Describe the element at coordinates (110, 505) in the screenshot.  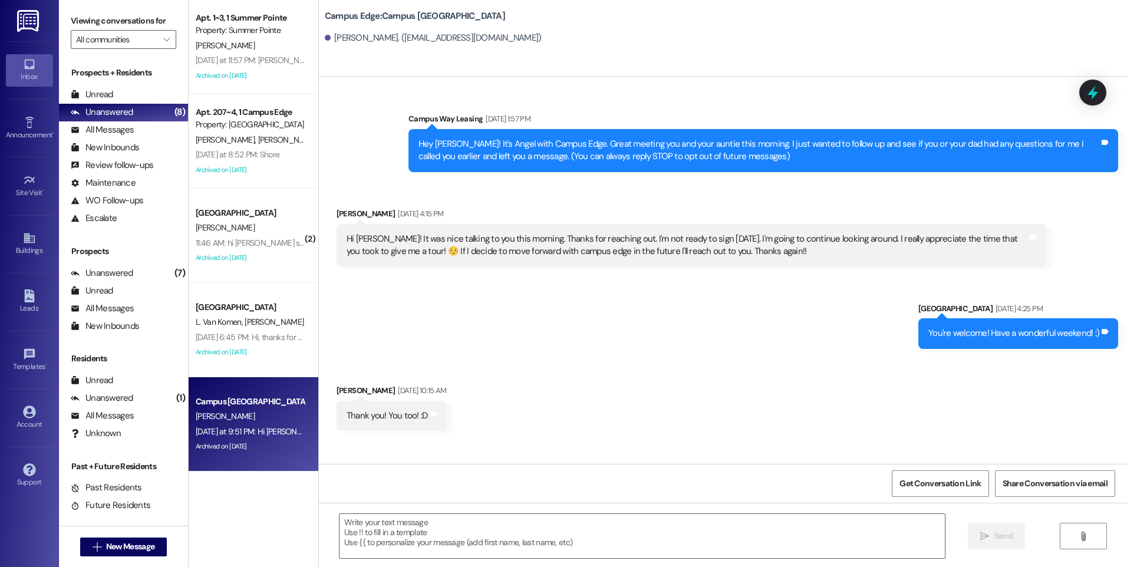
I see `div: Future Residents` at that location.